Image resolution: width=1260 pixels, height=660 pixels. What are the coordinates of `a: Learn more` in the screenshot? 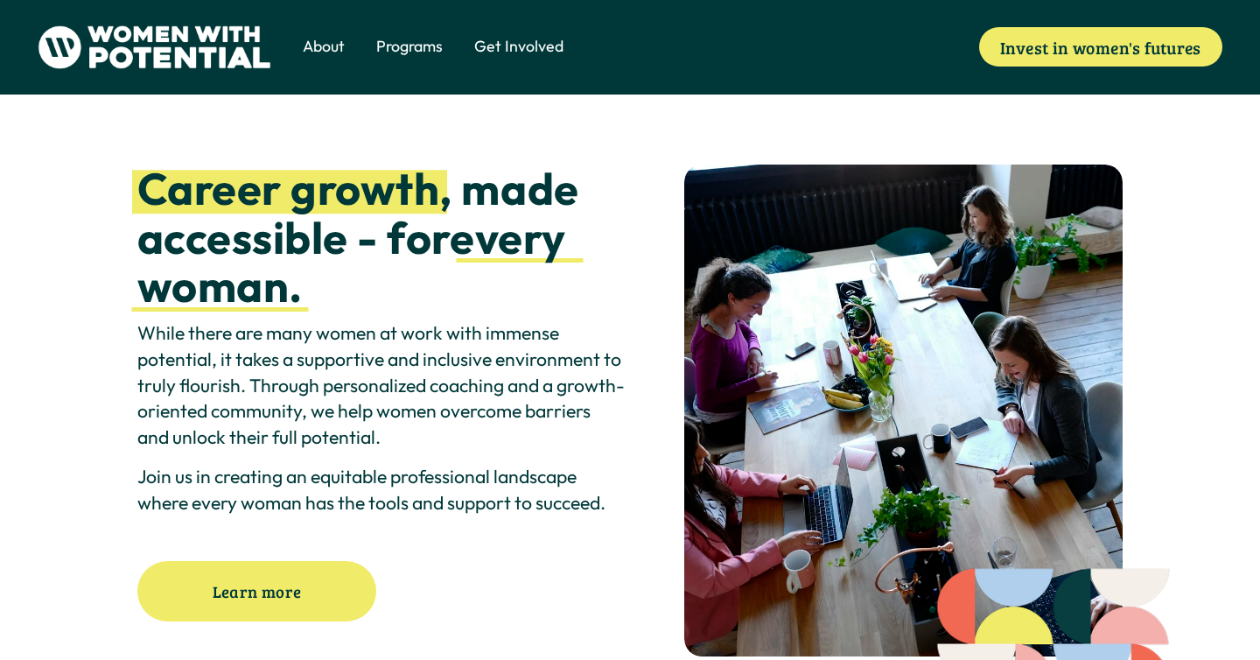 It's located at (256, 590).